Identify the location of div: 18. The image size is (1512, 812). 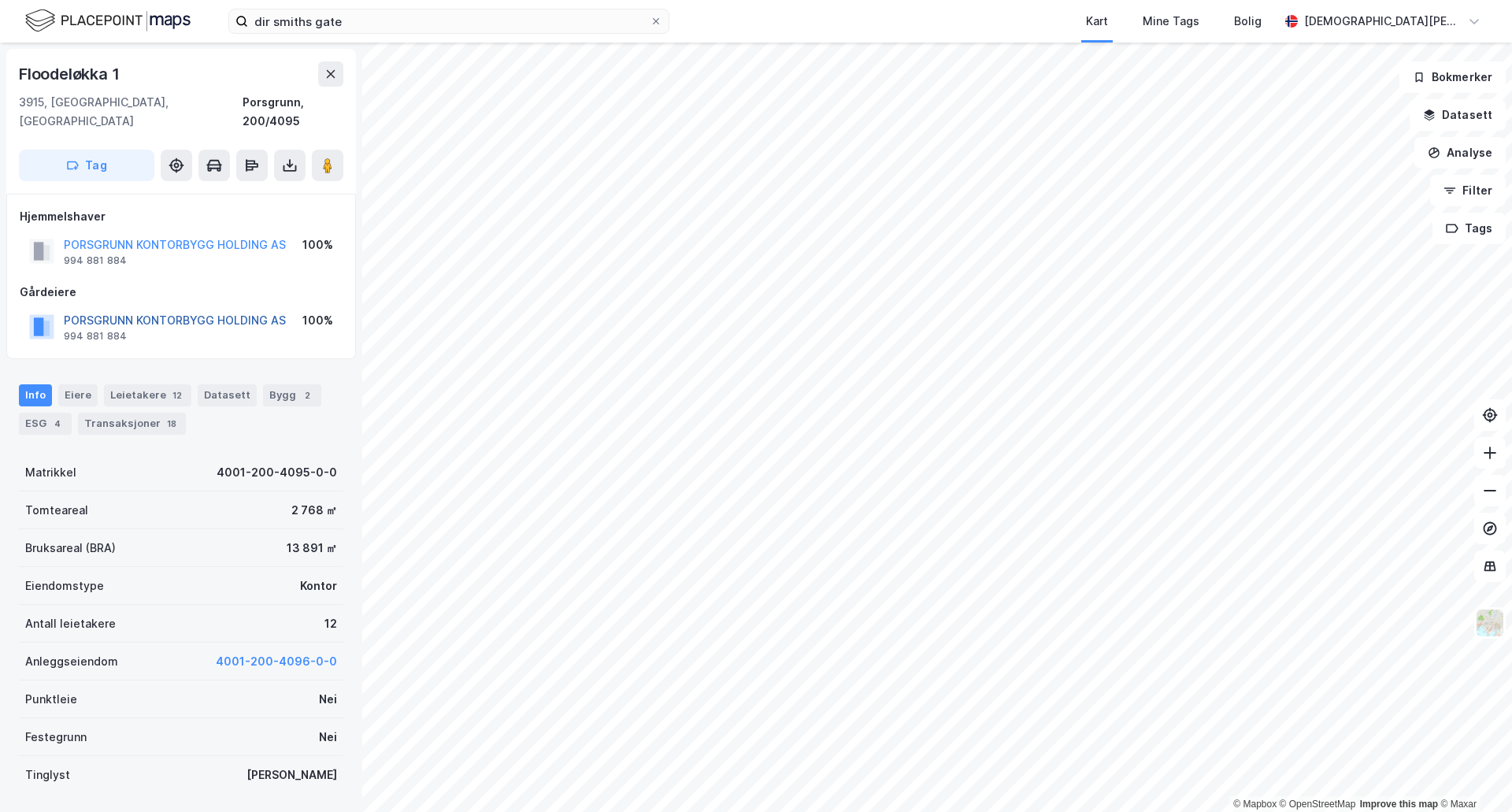
(172, 423).